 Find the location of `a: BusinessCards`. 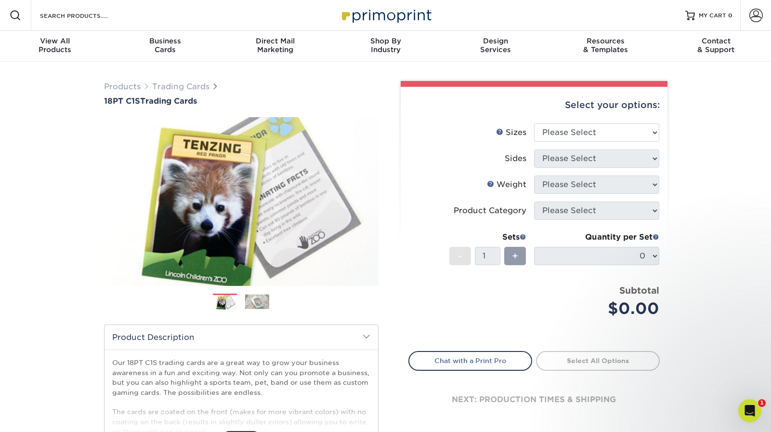

a: BusinessCards is located at coordinates (165, 46).